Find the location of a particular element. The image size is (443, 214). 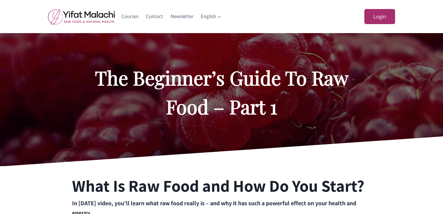

h2: What Is Raw Food and How Do You Start? is located at coordinates (218, 186).